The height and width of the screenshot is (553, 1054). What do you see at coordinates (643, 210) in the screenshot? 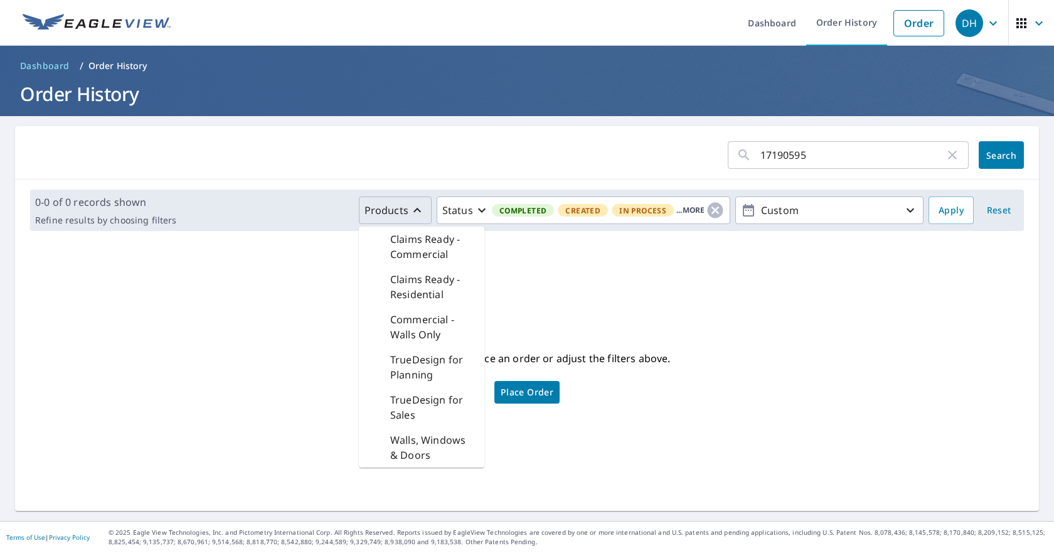
I see `span: In Process` at bounding box center [643, 210].